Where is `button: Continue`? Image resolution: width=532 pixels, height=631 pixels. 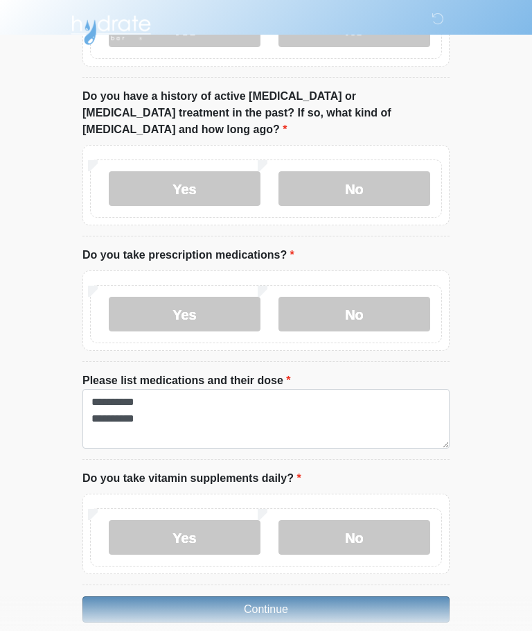 button: Continue is located at coordinates (266, 609).